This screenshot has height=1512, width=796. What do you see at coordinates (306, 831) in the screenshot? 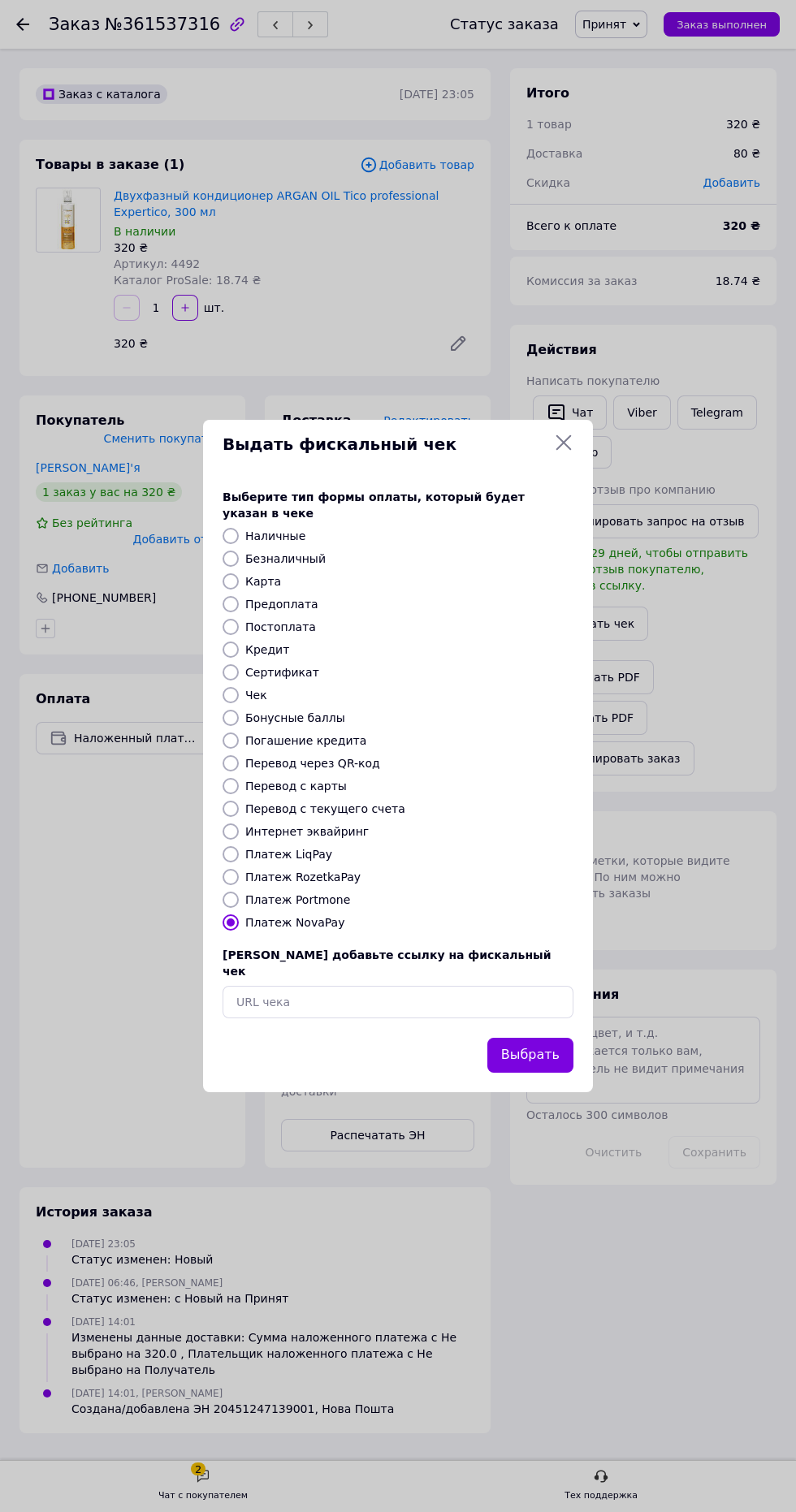
I see `label: Интернет эквайринг` at bounding box center [306, 831].